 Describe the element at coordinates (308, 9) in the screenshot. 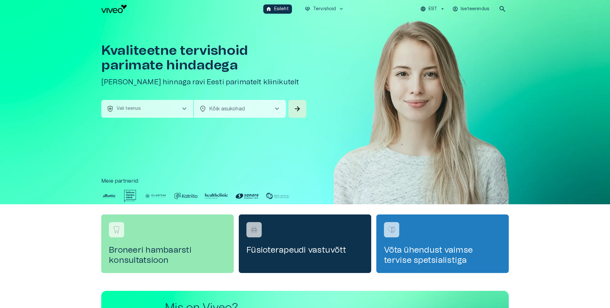

I see `span: ecg_heart` at that location.